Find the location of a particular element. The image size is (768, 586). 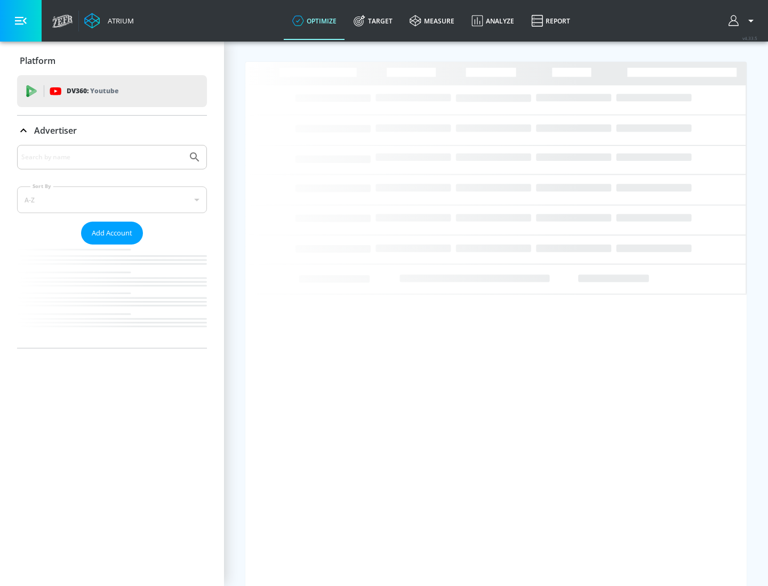

span: Add Account is located at coordinates (112, 233).